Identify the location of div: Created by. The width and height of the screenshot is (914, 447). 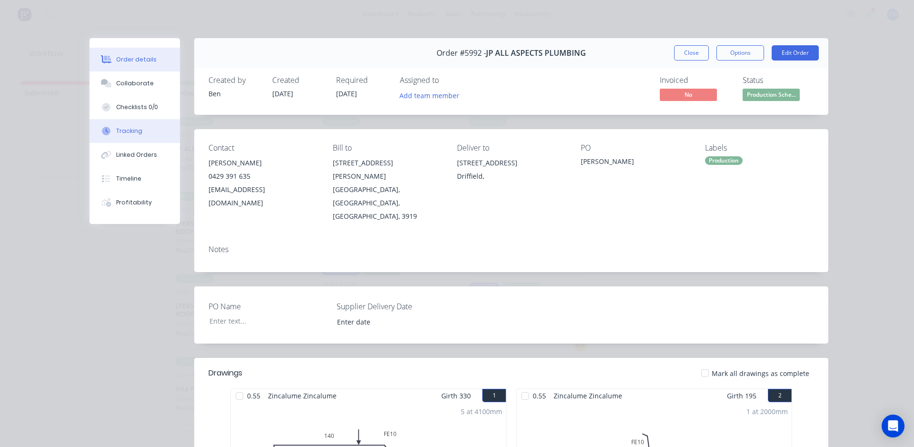
(235, 80).